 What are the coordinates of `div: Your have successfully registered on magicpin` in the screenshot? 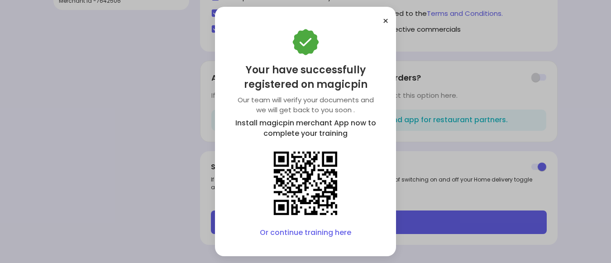 It's located at (306, 77).